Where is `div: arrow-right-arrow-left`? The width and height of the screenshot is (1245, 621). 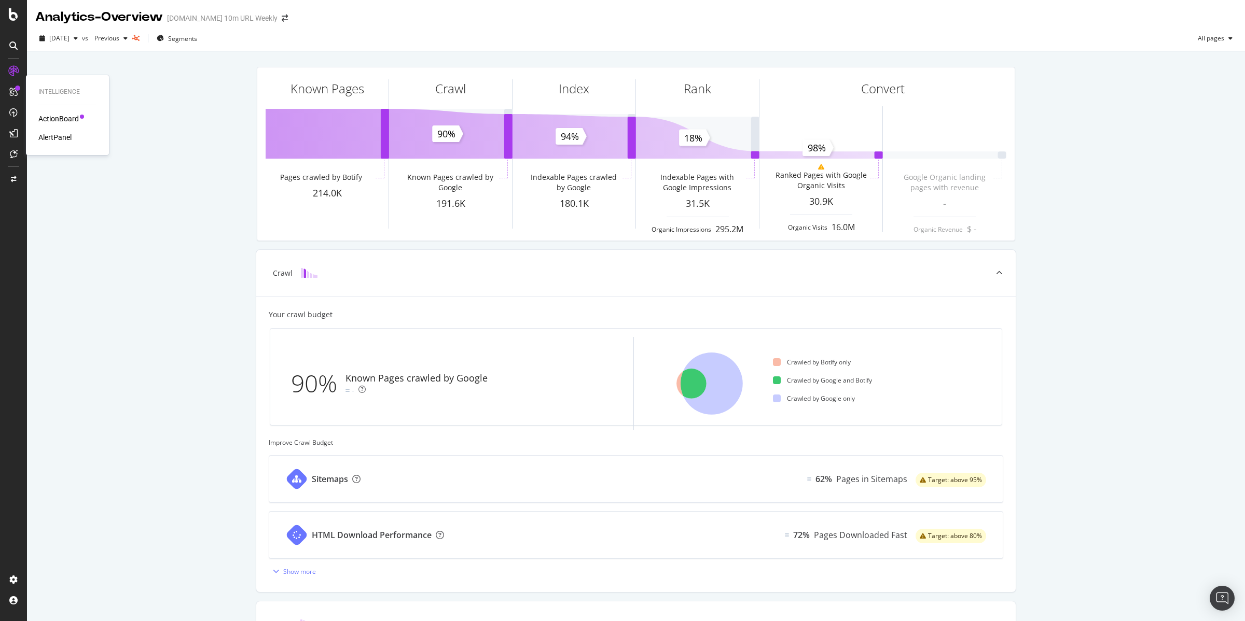 div: arrow-right-arrow-left is located at coordinates (285, 18).